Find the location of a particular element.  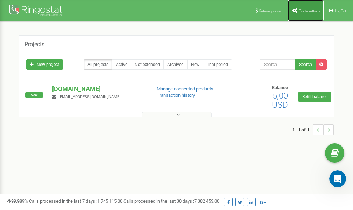

a: New is located at coordinates (195, 64).